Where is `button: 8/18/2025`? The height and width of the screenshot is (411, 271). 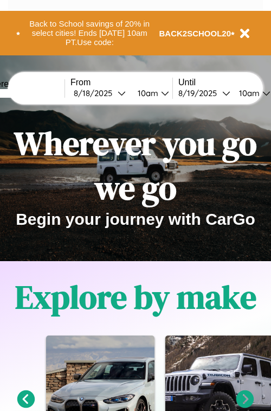 button: 8/18/2025 is located at coordinates (100, 93).